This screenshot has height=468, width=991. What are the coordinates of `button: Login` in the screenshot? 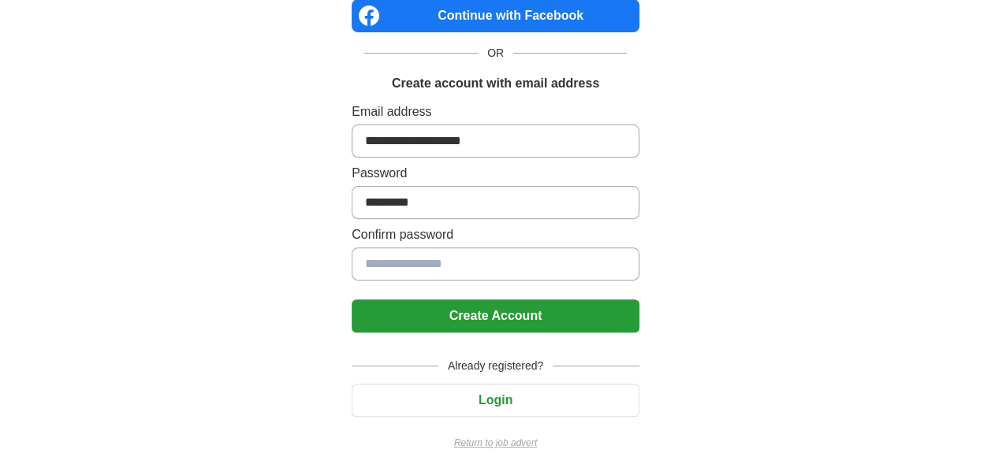 It's located at (495, 401).